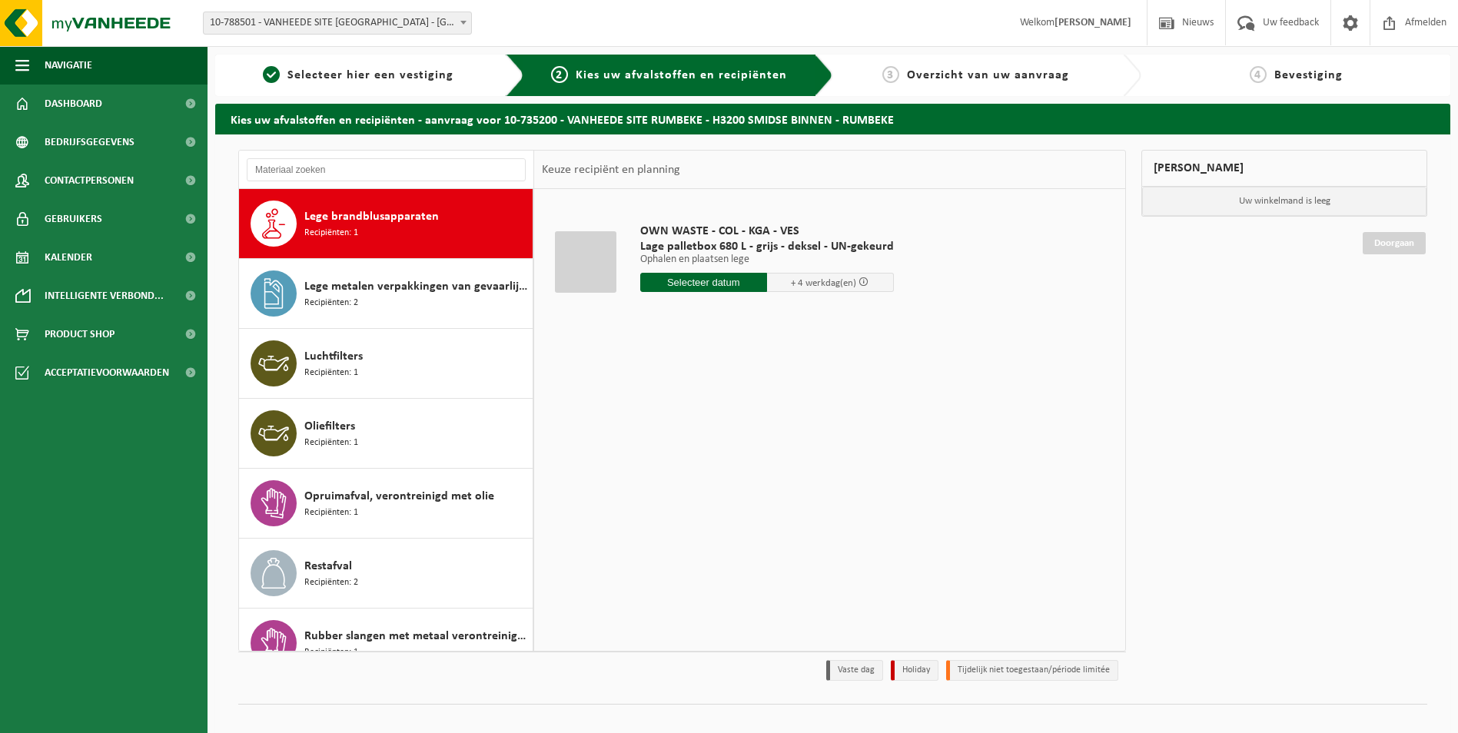 The height and width of the screenshot is (733, 1458). What do you see at coordinates (358, 75) in the screenshot?
I see `a: 1Selecteer hier een vestiging` at bounding box center [358, 75].